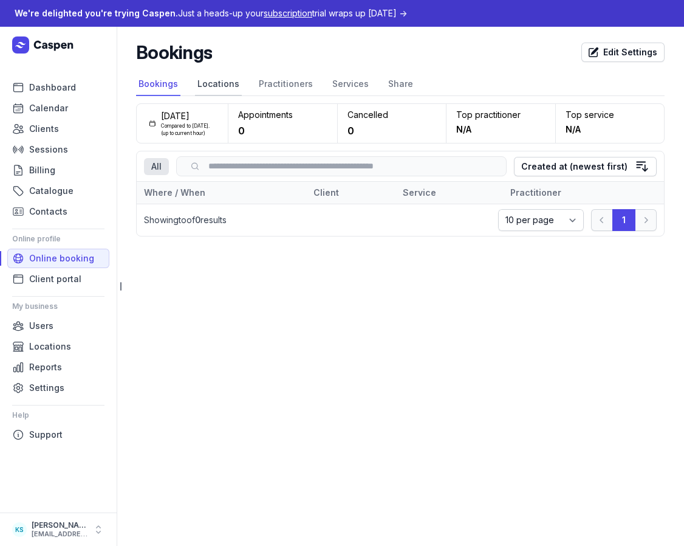 The image size is (684, 546). What do you see at coordinates (286, 84) in the screenshot?
I see `a: Practitioners` at bounding box center [286, 84].